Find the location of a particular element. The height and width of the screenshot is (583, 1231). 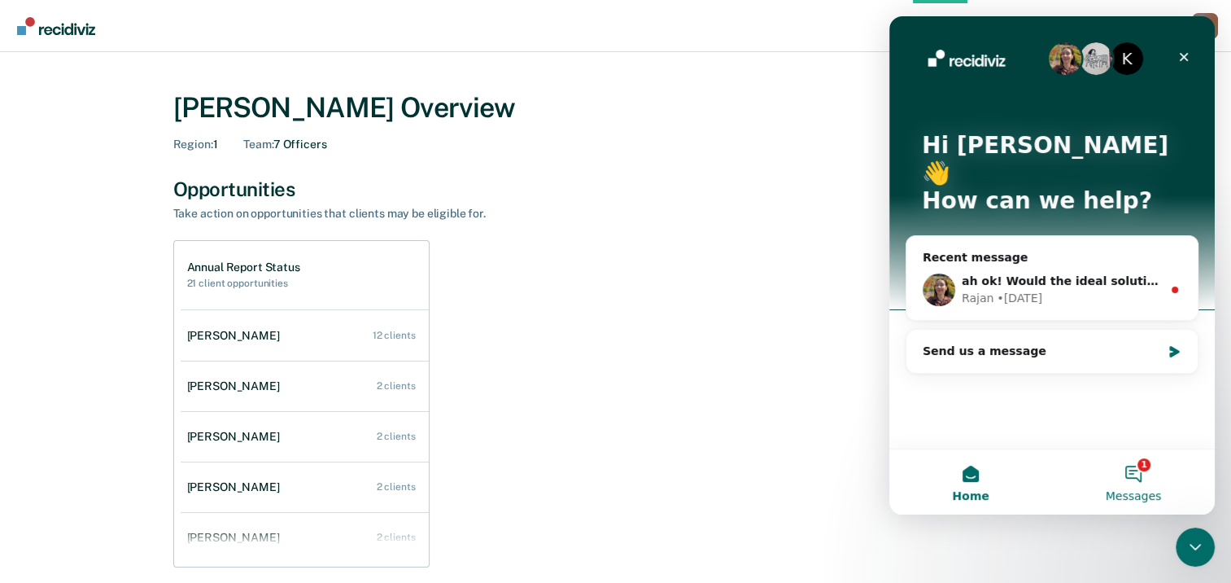

h2: 21 client opportunities is located at coordinates (243, 283).